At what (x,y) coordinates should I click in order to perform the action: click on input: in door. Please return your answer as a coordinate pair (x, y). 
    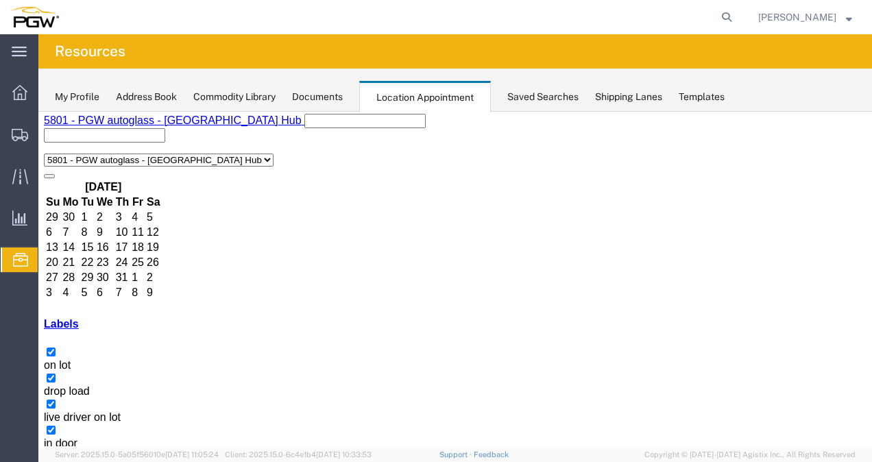
    Looking at the image, I should click on (12, 318).